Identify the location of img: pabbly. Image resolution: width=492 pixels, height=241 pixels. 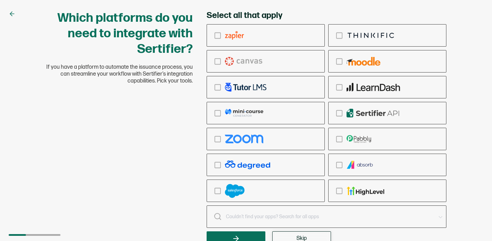
(358, 139).